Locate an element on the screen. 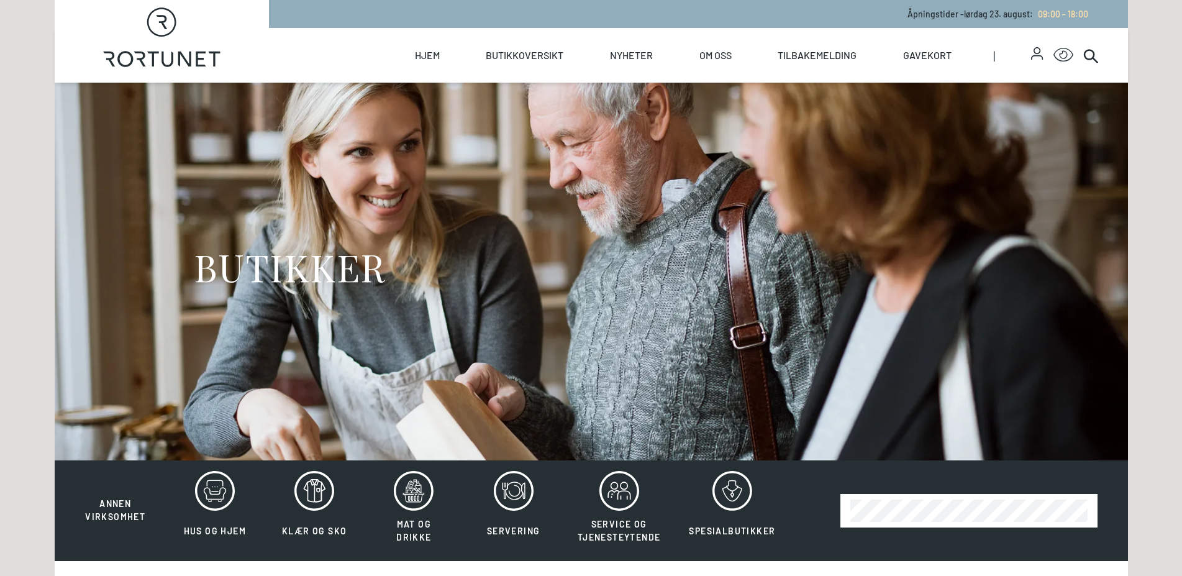  a: Tilbakemelding is located at coordinates (817, 55).